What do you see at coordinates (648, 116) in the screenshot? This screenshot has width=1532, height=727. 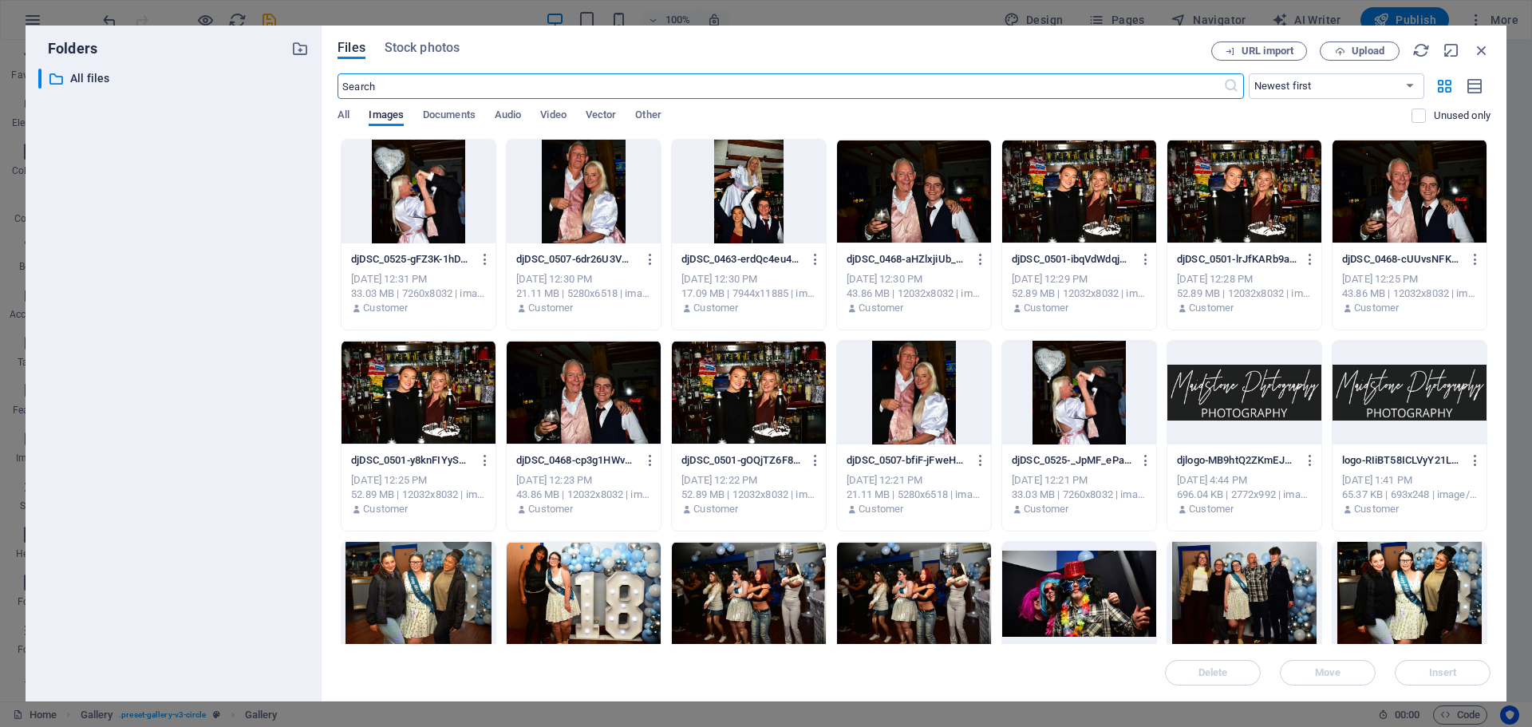 I see `span: Other` at bounding box center [648, 116].